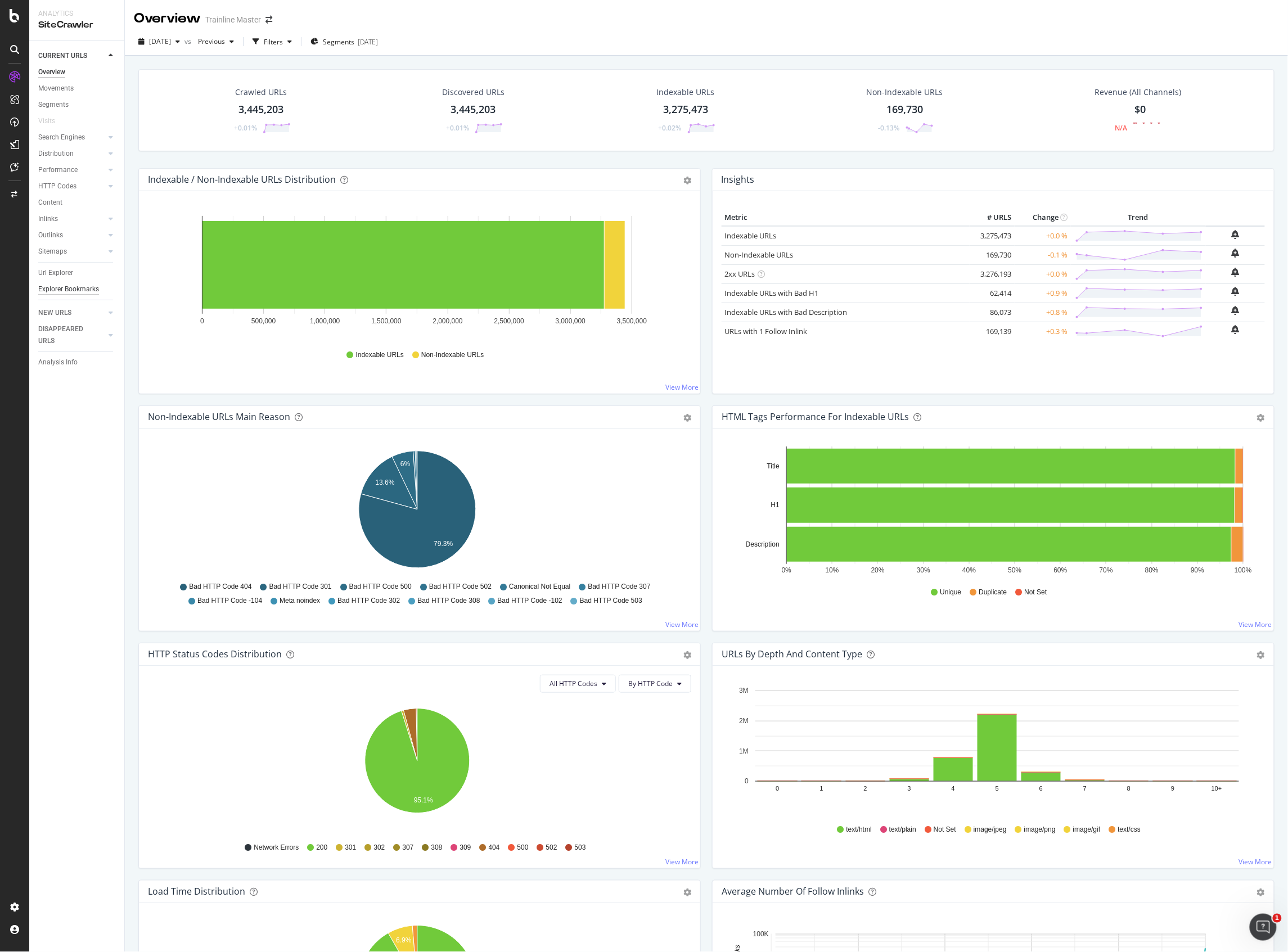  Describe the element at coordinates (1243, 571) in the screenshot. I see `text: 100%` at that location.